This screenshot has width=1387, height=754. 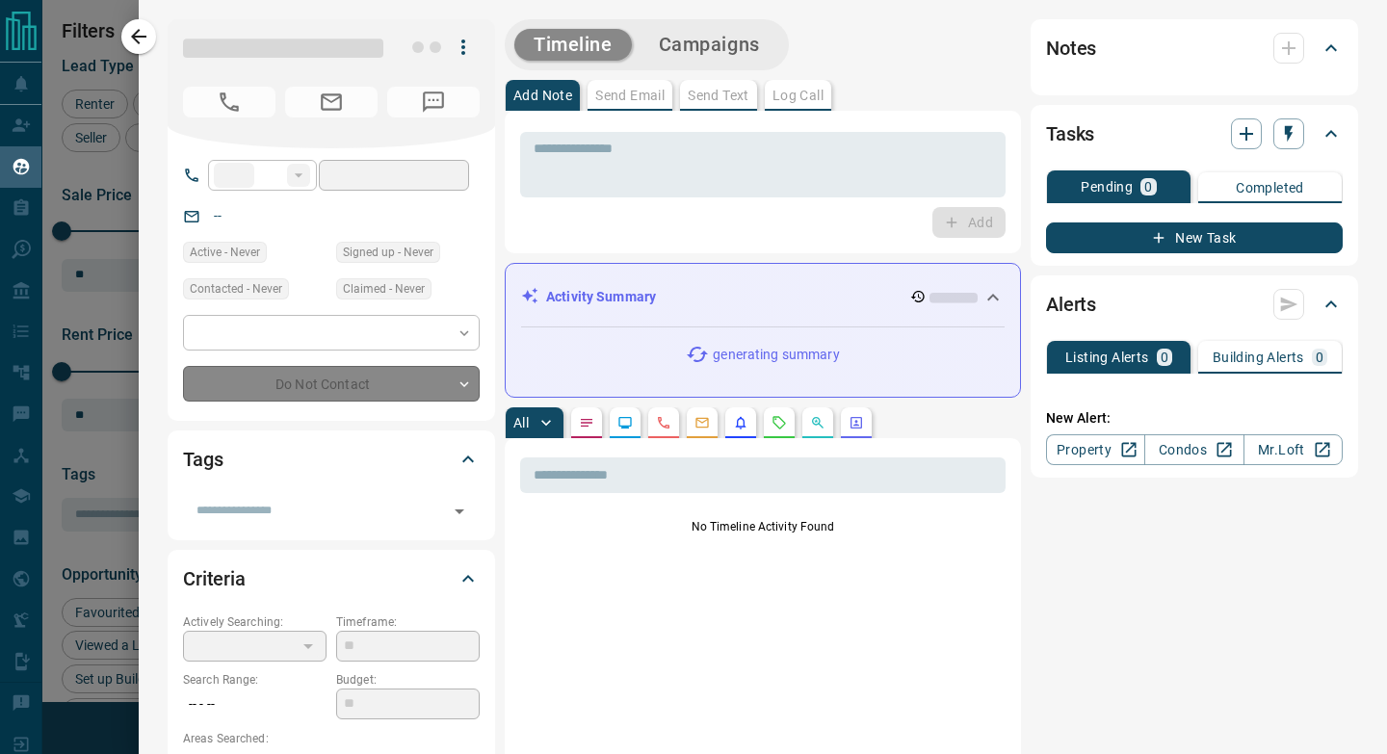 What do you see at coordinates (383, 289) in the screenshot?
I see `span: Claimed - Never` at bounding box center [383, 289].